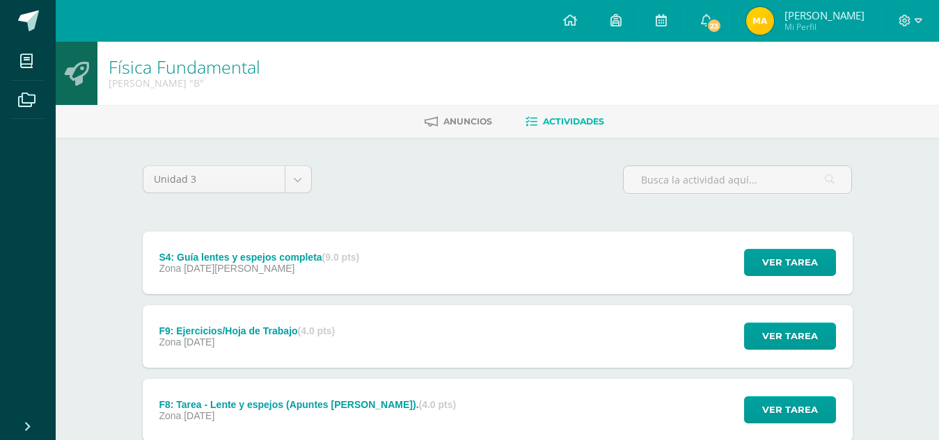  What do you see at coordinates (824, 26) in the screenshot?
I see `span: Mi Perfil` at bounding box center [824, 26].